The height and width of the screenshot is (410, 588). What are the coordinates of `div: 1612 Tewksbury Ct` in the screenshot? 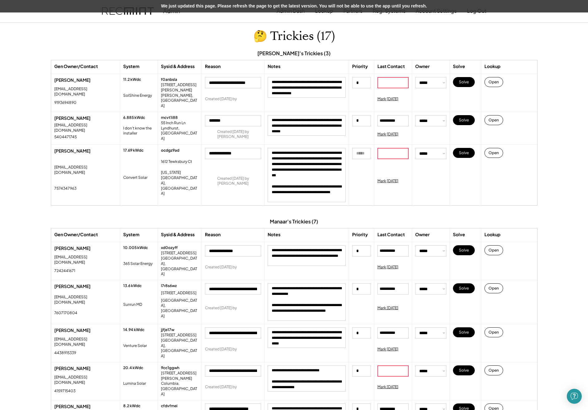 It's located at (178, 162).